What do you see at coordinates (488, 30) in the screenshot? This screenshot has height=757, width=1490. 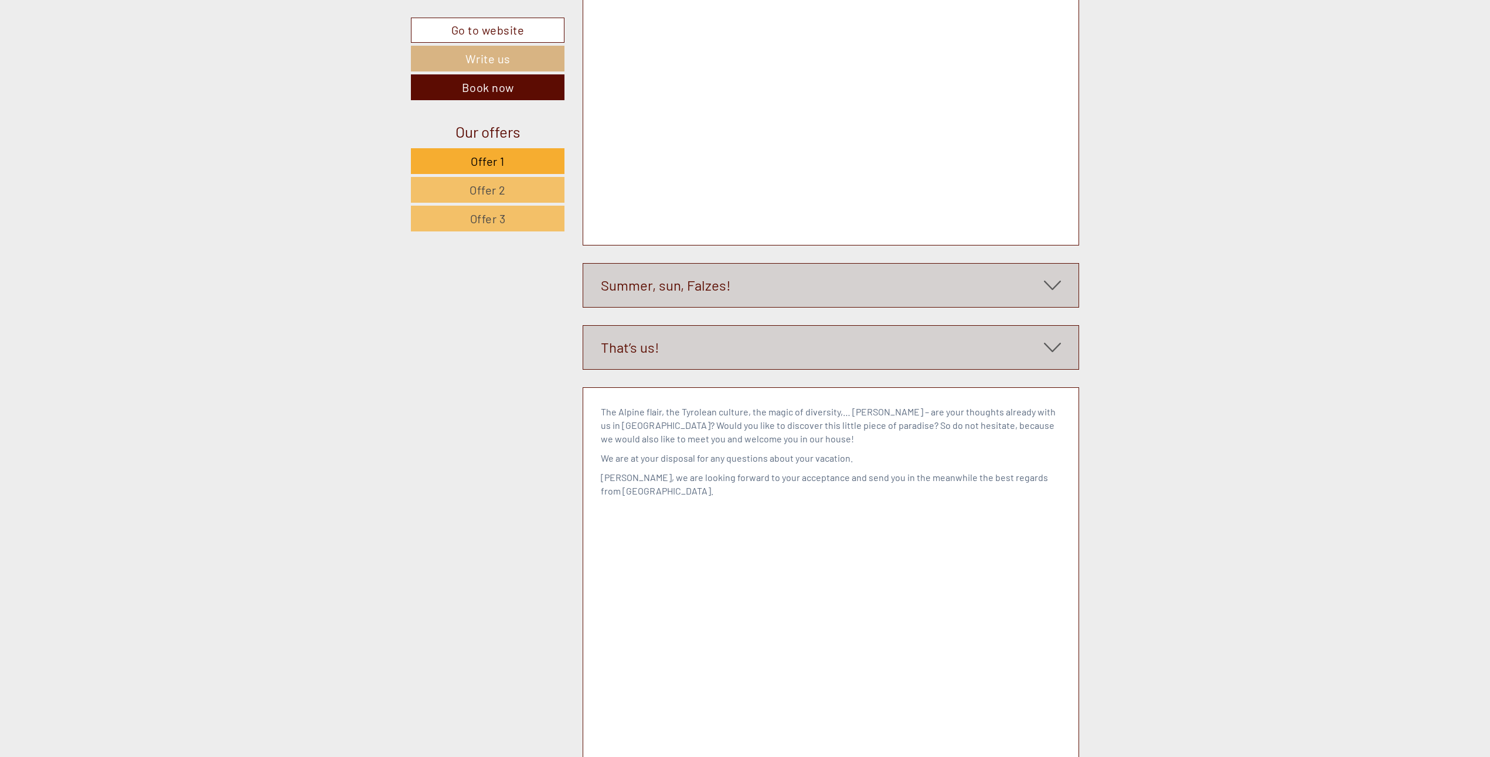 I see `a: Go to website` at bounding box center [488, 30].